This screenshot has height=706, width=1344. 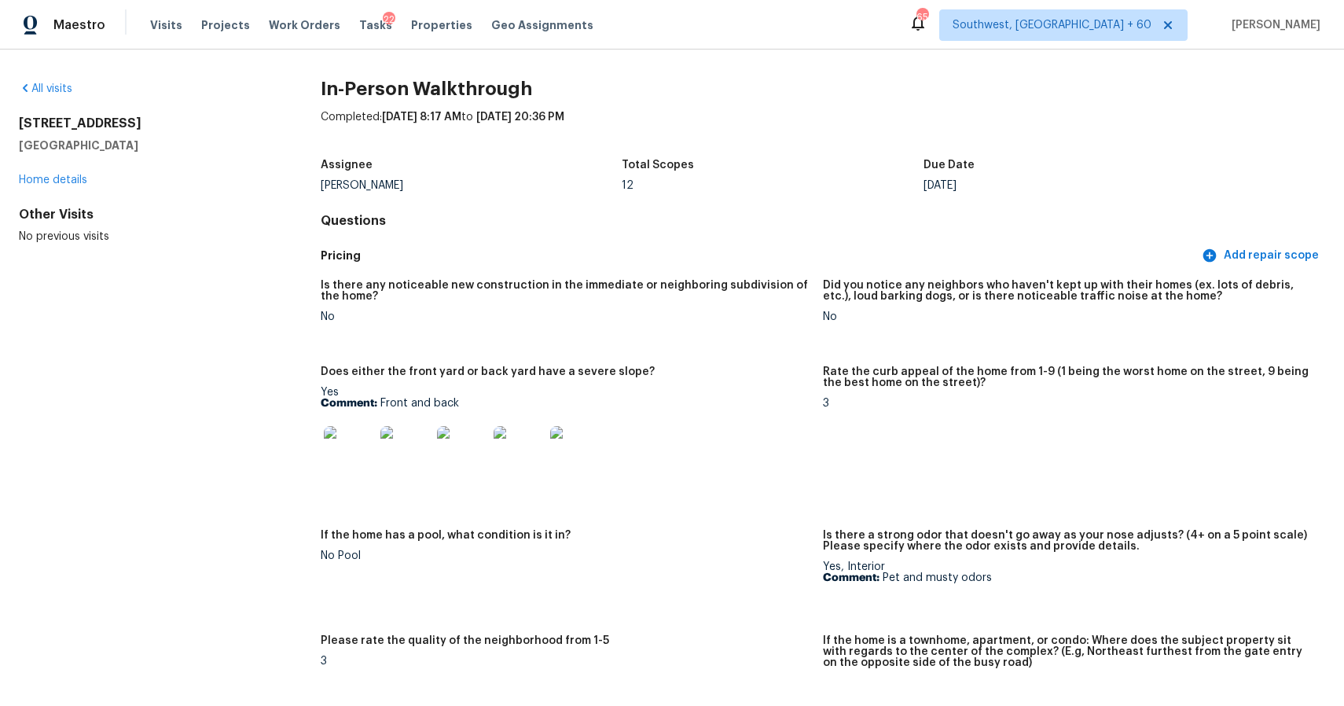 I want to click on div: Completed: to, so click(x=823, y=130).